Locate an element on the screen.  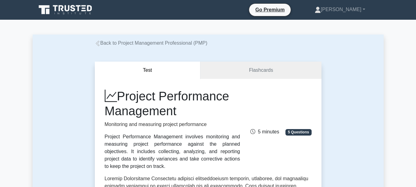
p: Monitoring and measuring project performance is located at coordinates (172, 124).